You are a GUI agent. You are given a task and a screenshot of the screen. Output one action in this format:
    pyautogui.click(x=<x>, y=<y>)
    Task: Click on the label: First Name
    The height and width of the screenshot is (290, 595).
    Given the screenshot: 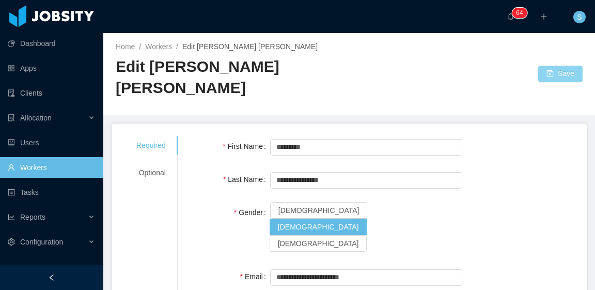 What is the action you would take?
    pyautogui.click(x=247, y=146)
    